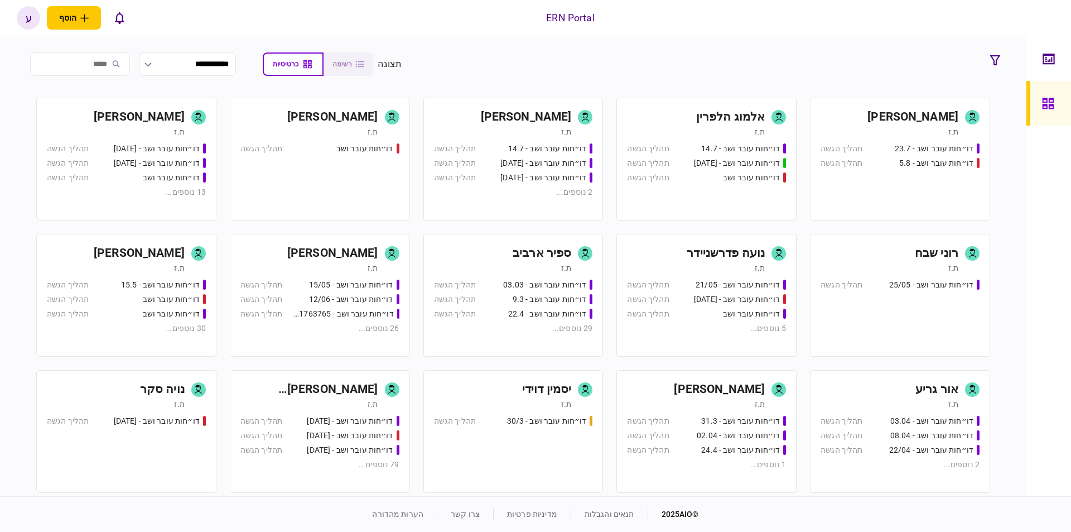 This screenshot has height=532, width=1071. I want to click on div: דו״חות עובר ושב - 23.7.25, so click(543, 163).